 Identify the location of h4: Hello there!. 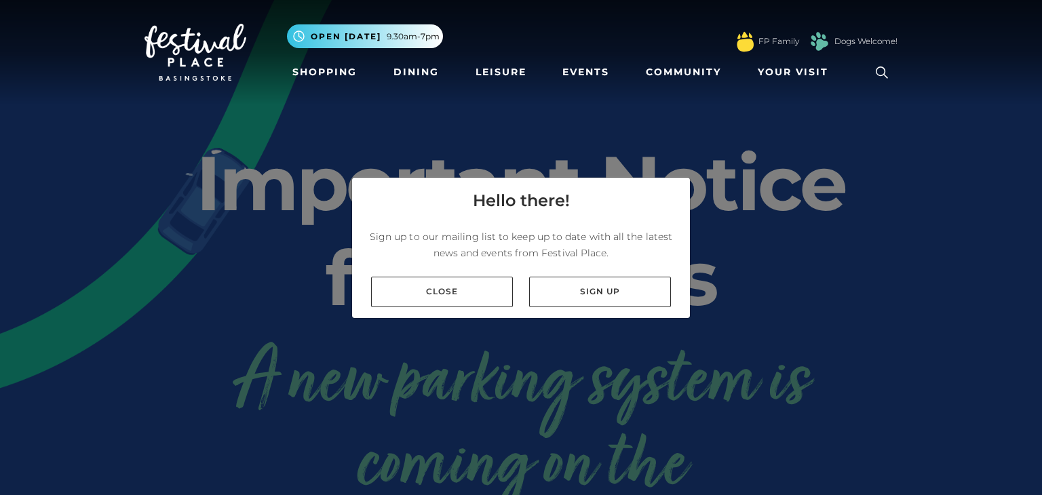
(521, 201).